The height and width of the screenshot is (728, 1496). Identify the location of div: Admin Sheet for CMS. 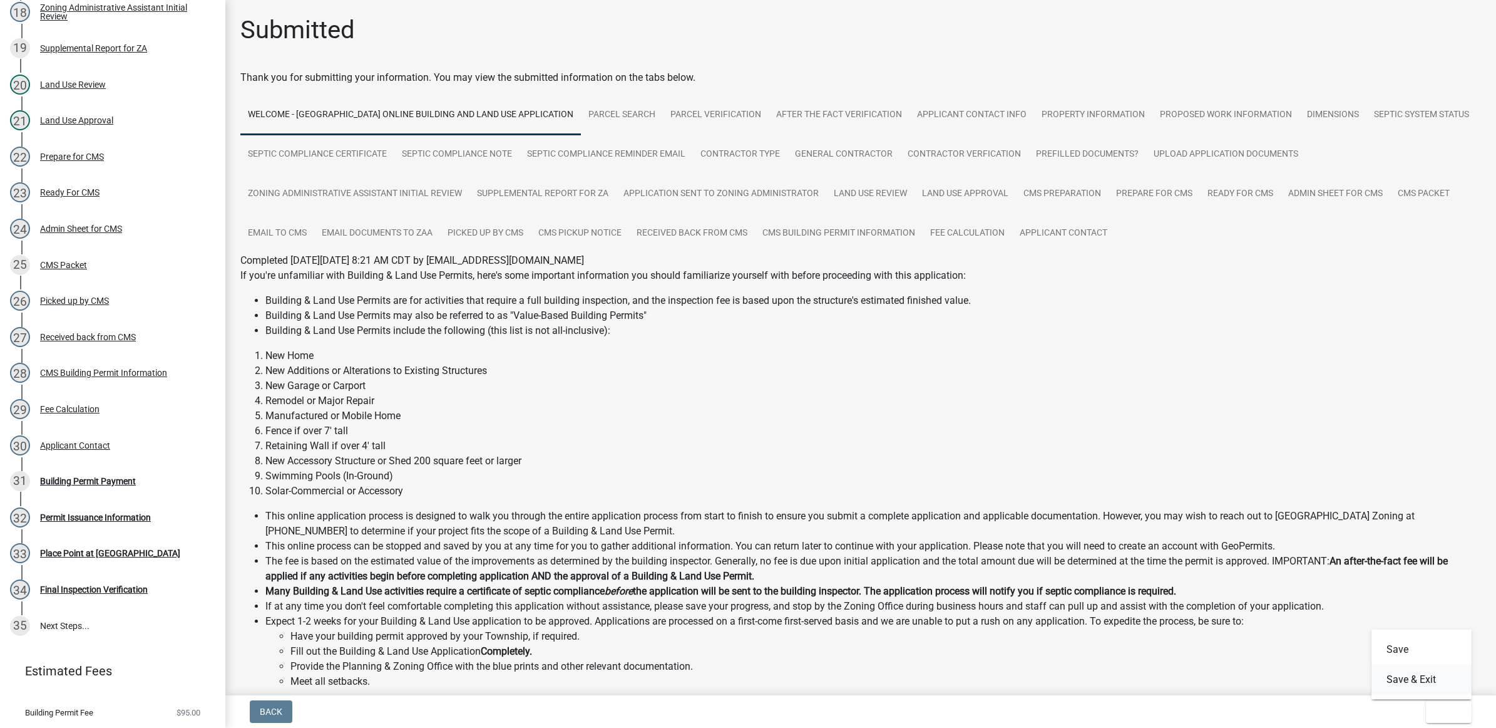
(81, 229).